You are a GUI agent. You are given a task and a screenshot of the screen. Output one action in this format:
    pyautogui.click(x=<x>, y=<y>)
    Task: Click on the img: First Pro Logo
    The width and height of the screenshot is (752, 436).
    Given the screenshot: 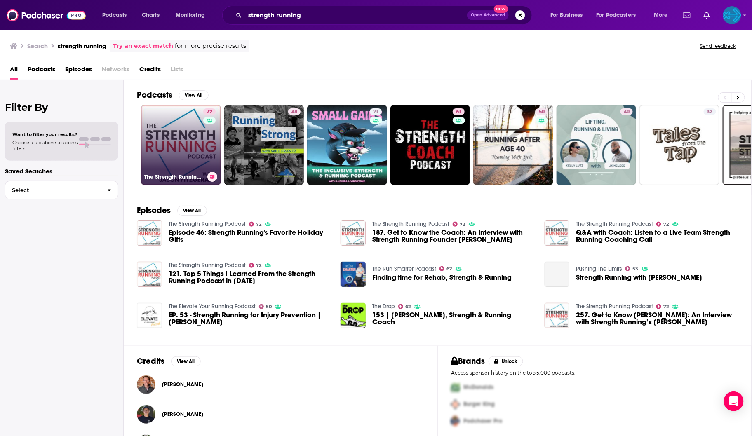 What is the action you would take?
    pyautogui.click(x=456, y=388)
    